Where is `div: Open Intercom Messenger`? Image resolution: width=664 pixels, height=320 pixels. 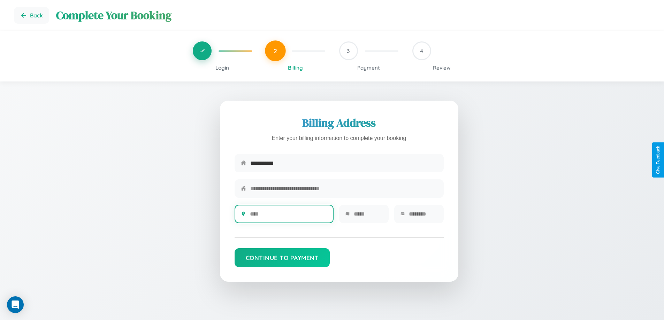
div: Open Intercom Messenger is located at coordinates (15, 305).